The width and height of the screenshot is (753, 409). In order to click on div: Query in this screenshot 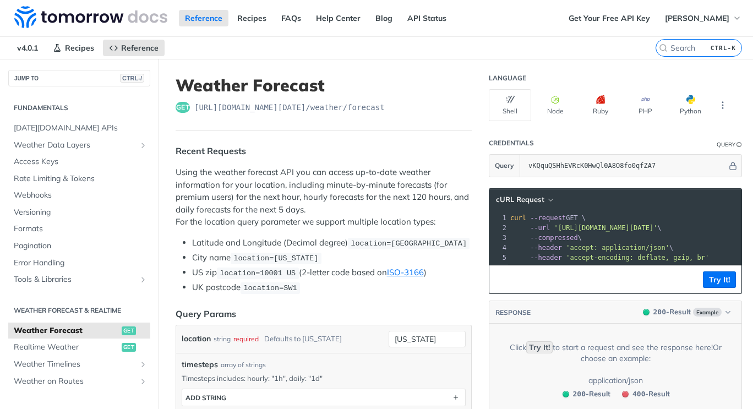, I will do `click(726, 144)`.